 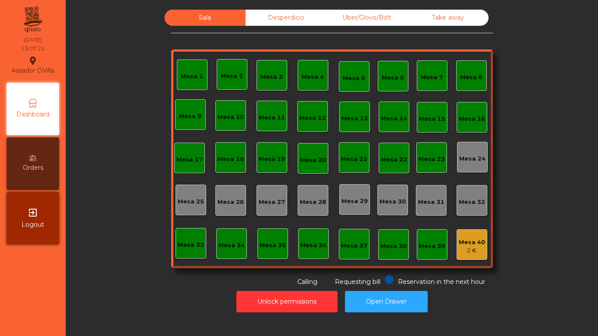 What do you see at coordinates (386, 301) in the screenshot?
I see `button: Open Drawer` at bounding box center [386, 301].